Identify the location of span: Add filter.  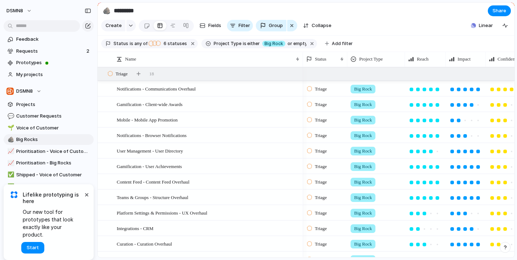
(342, 44).